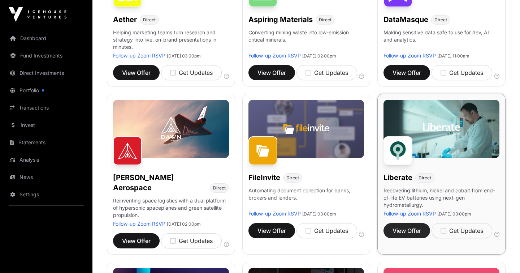 This screenshot has width=520, height=273. I want to click on img: Icehouse Ventures Logo, so click(38, 14).